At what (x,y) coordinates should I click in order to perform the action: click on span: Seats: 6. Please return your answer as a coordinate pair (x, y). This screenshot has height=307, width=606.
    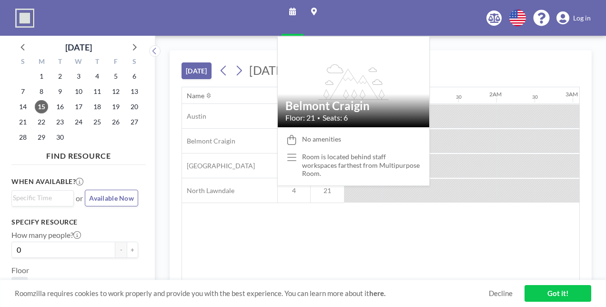
    Looking at the image, I should click on (335, 118).